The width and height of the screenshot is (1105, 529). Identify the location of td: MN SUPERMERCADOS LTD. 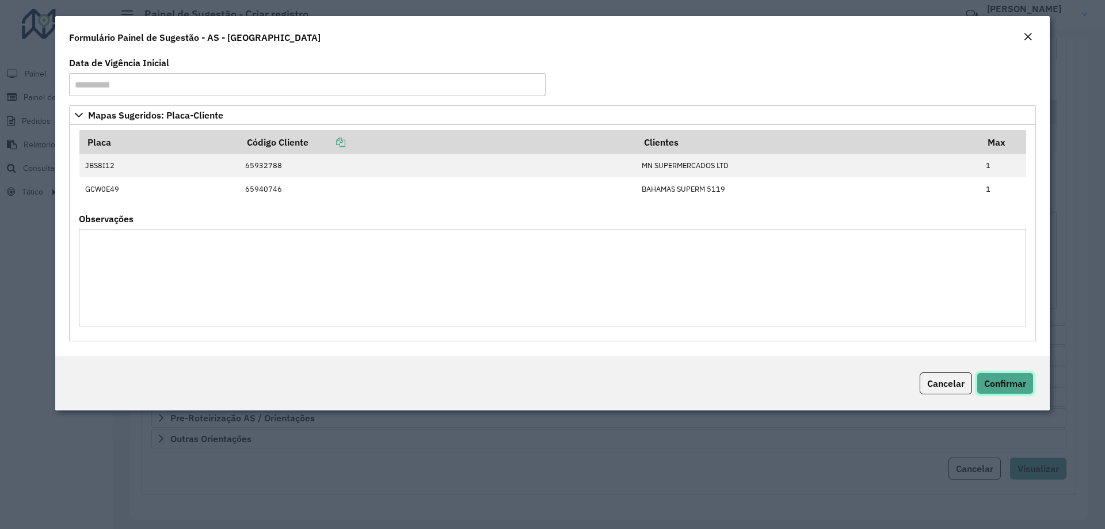
(808, 166).